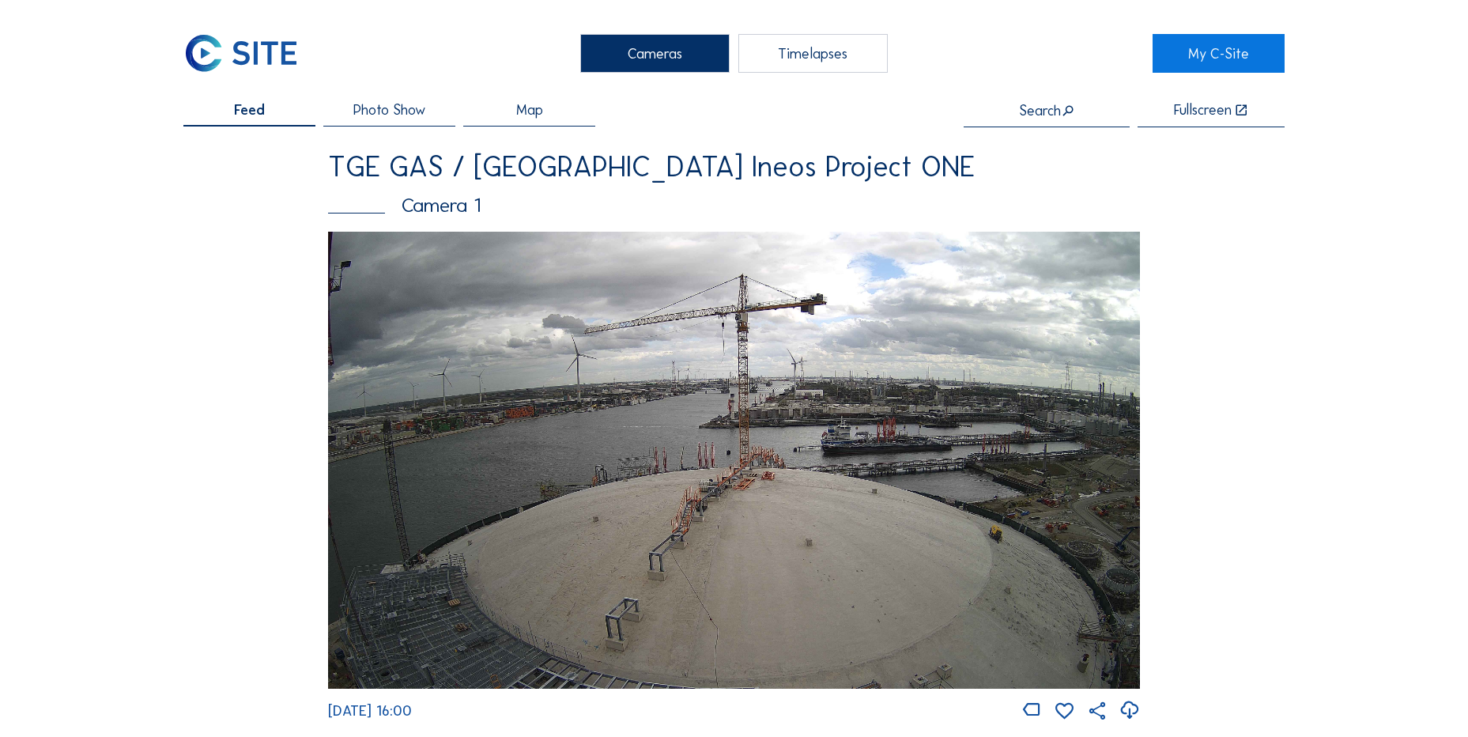  What do you see at coordinates (389, 110) in the screenshot?
I see `span: Photo Show` at bounding box center [389, 110].